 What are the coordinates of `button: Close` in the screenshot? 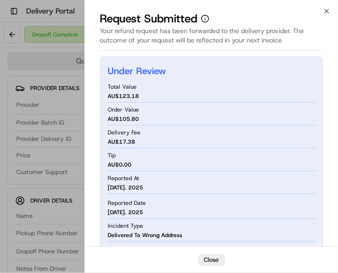 It's located at (212, 260).